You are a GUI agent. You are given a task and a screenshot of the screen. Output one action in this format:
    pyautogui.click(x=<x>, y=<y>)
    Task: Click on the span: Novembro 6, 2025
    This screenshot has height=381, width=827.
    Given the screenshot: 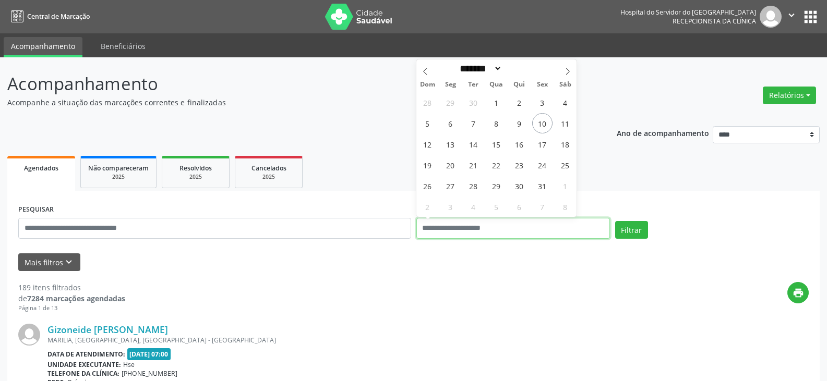 What is the action you would take?
    pyautogui.click(x=519, y=207)
    